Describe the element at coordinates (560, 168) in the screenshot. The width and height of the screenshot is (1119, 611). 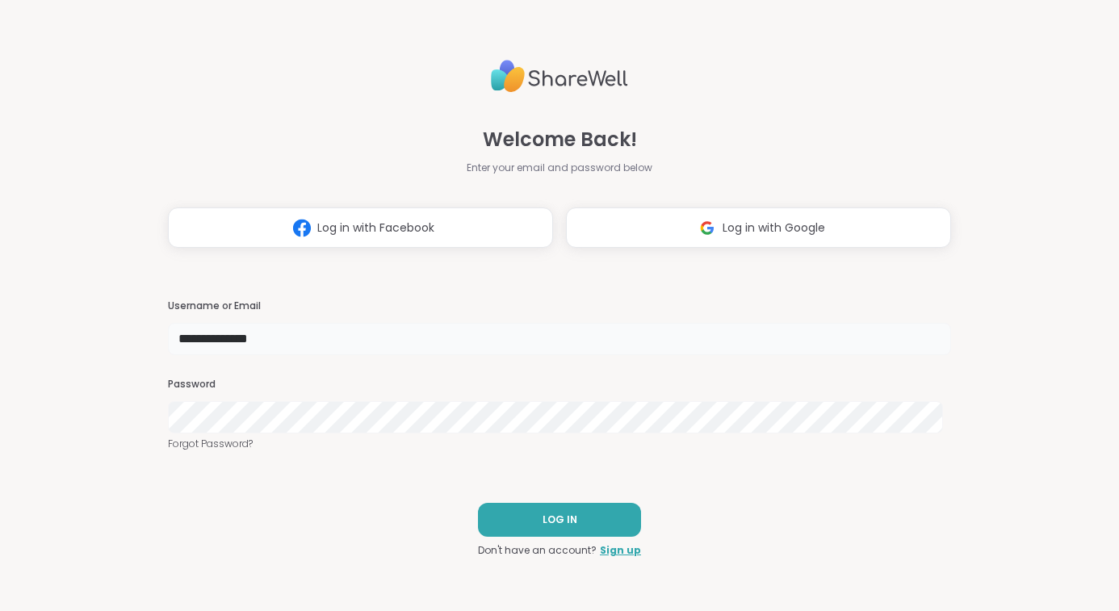
I see `span: Enter your email and password below` at that location.